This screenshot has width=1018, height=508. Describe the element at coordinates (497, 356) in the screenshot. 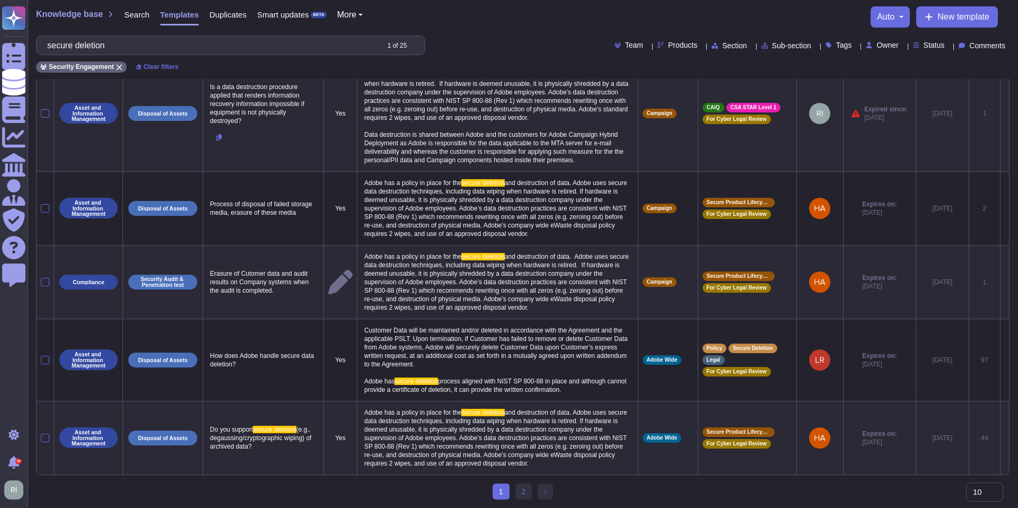

I see `span: Customer Data will be maintained and/or deleted in accordance with the Agreement and the applicab...` at that location.